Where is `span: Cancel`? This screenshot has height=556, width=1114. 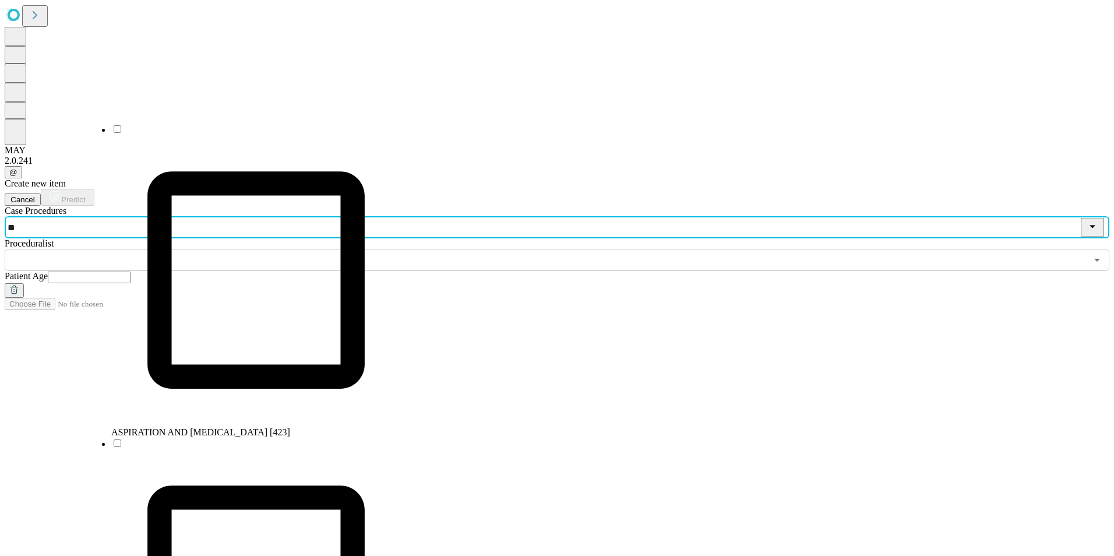
span: Cancel is located at coordinates (23, 199).